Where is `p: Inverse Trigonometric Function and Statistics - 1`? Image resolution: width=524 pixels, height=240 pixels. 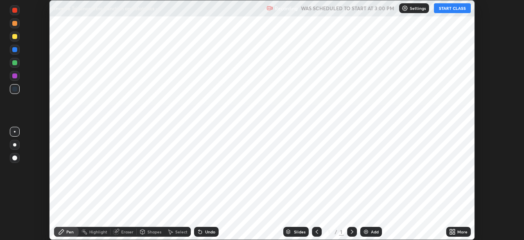
p: Inverse Trigonometric Function and Statistics - 1 is located at coordinates (107, 8).